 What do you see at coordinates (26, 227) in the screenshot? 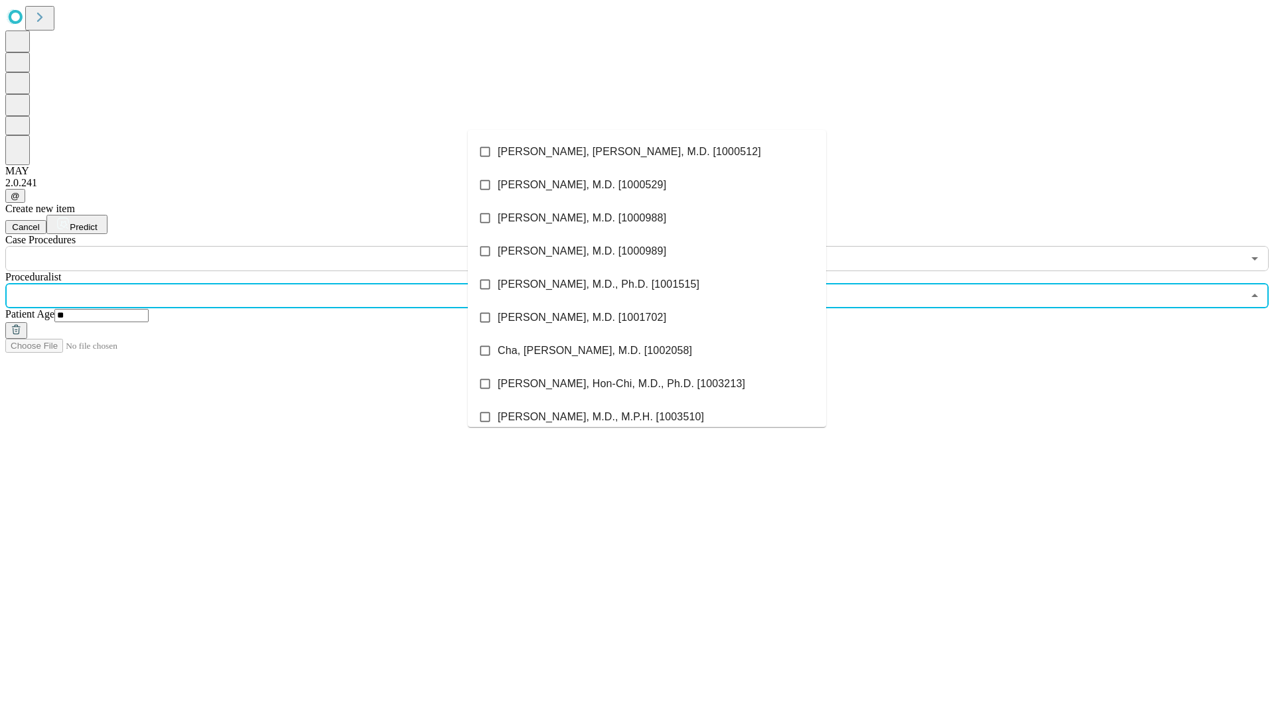
I see `button: Cancel` at bounding box center [26, 227].